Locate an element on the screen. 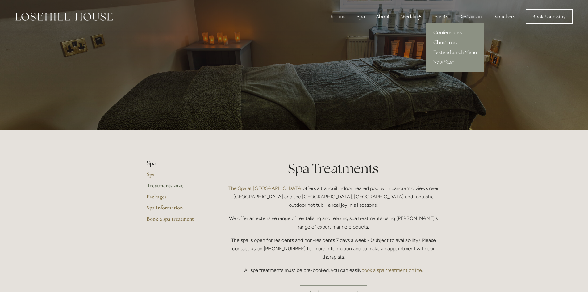  li: Spa is located at coordinates (176, 163).